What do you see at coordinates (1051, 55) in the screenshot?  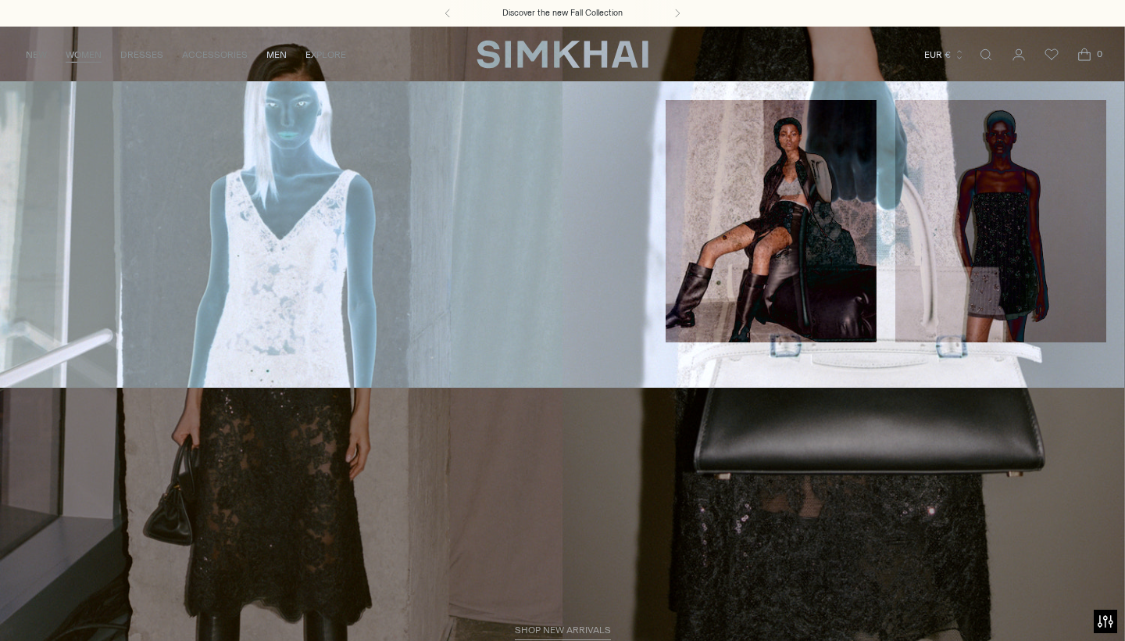 I see `a: Wishlist` at bounding box center [1051, 55].